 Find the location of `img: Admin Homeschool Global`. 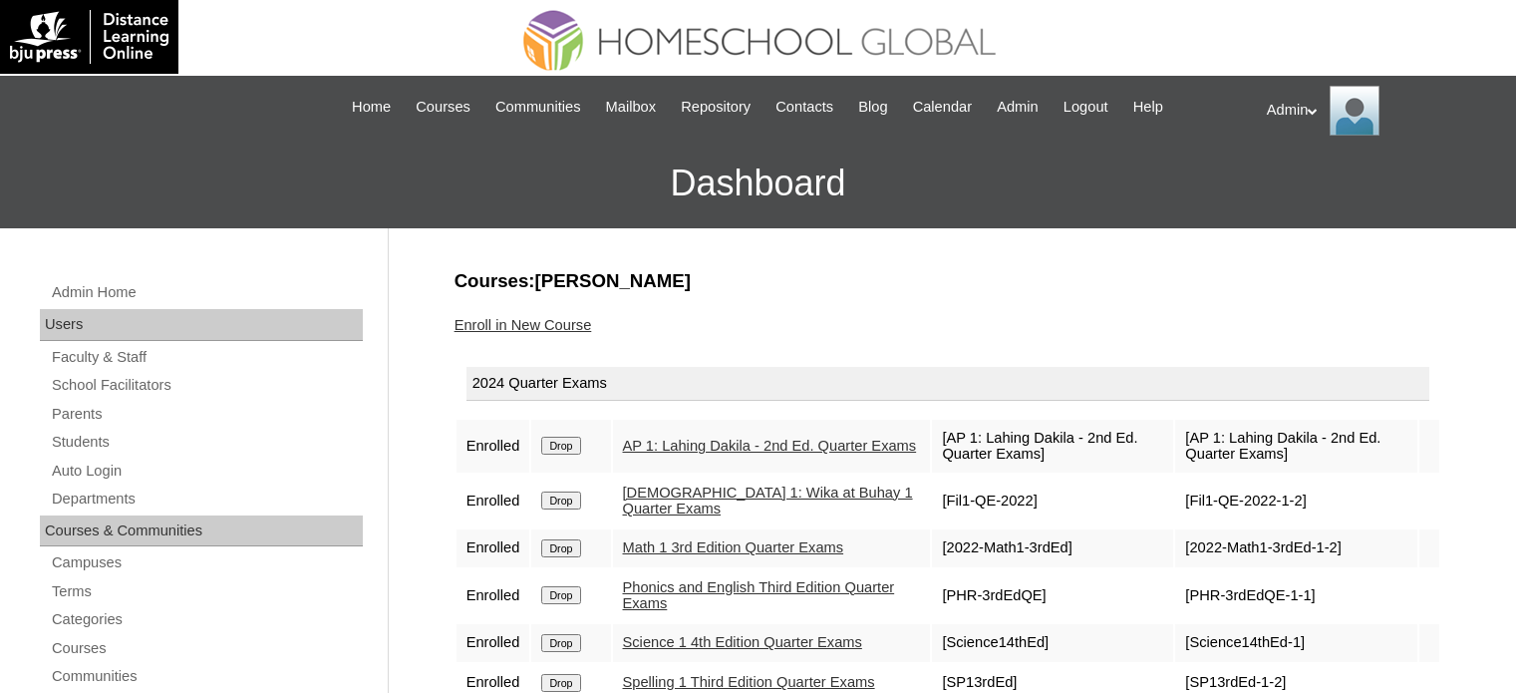

img: Admin Homeschool Global is located at coordinates (1354, 111).